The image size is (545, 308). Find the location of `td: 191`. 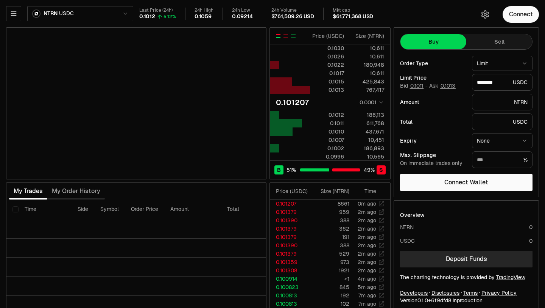

td: 191 is located at coordinates (331, 237).